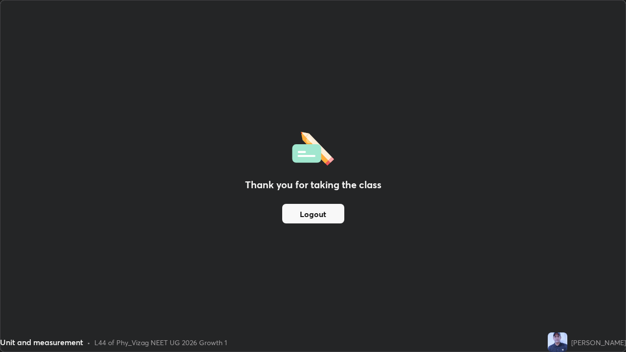 The image size is (626, 352). What do you see at coordinates (557, 342) in the screenshot?
I see `img: c61005e5861d483691173e6855379ac0.jpg` at bounding box center [557, 342].